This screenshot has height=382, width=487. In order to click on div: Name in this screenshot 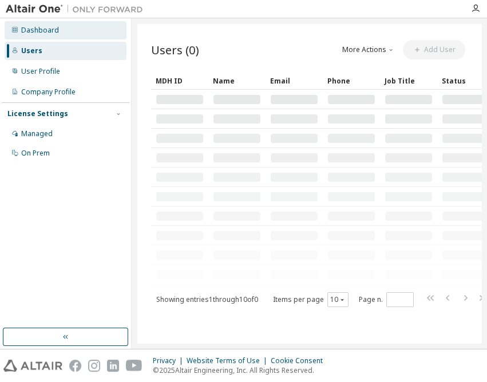, I will do `click(237, 81)`.